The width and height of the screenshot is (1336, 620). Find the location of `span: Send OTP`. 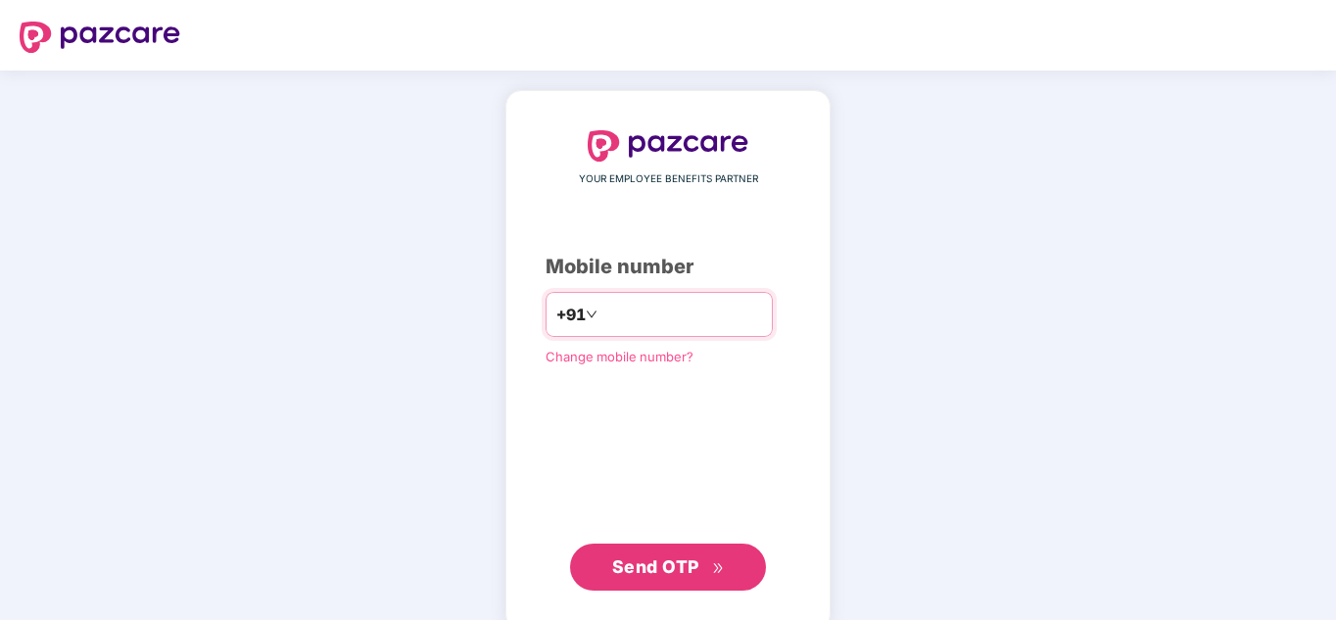

span: Send OTP is located at coordinates (655, 566).